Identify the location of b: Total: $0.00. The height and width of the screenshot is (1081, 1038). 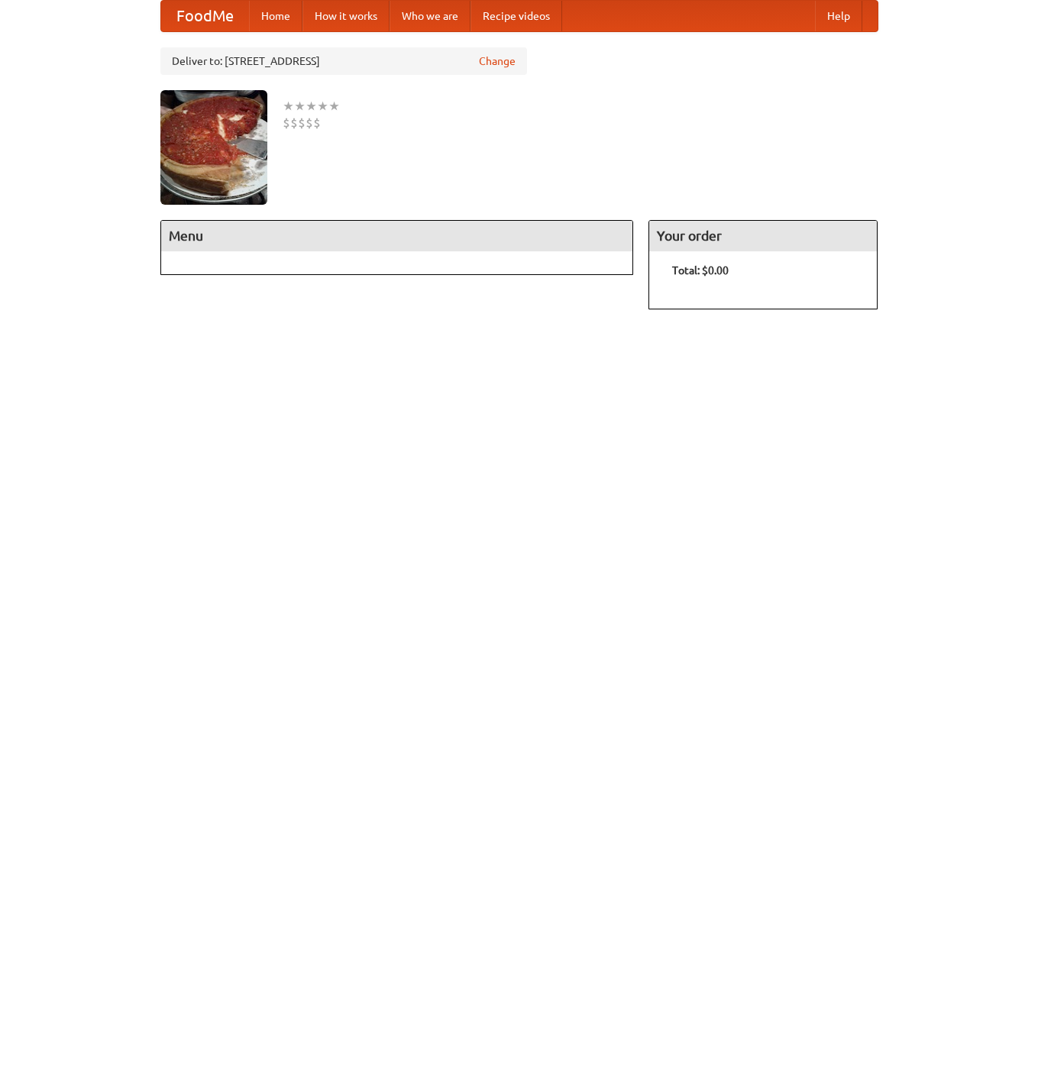
(700, 270).